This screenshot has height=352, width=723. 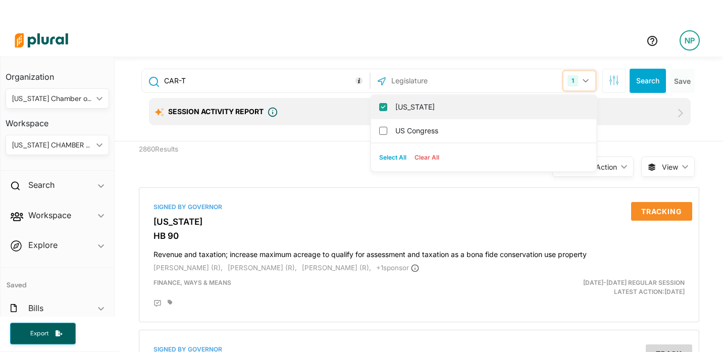 What do you see at coordinates (648, 81) in the screenshot?
I see `button: Search` at bounding box center [648, 81].